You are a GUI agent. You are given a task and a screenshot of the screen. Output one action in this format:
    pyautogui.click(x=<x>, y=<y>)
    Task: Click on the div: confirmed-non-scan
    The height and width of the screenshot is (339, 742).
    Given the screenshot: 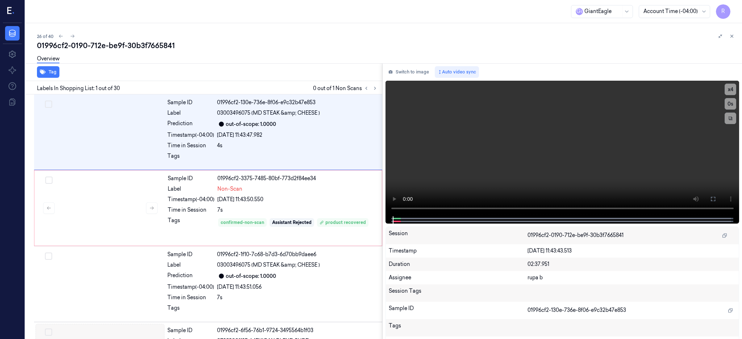 What is the action you would take?
    pyautogui.click(x=242, y=223)
    